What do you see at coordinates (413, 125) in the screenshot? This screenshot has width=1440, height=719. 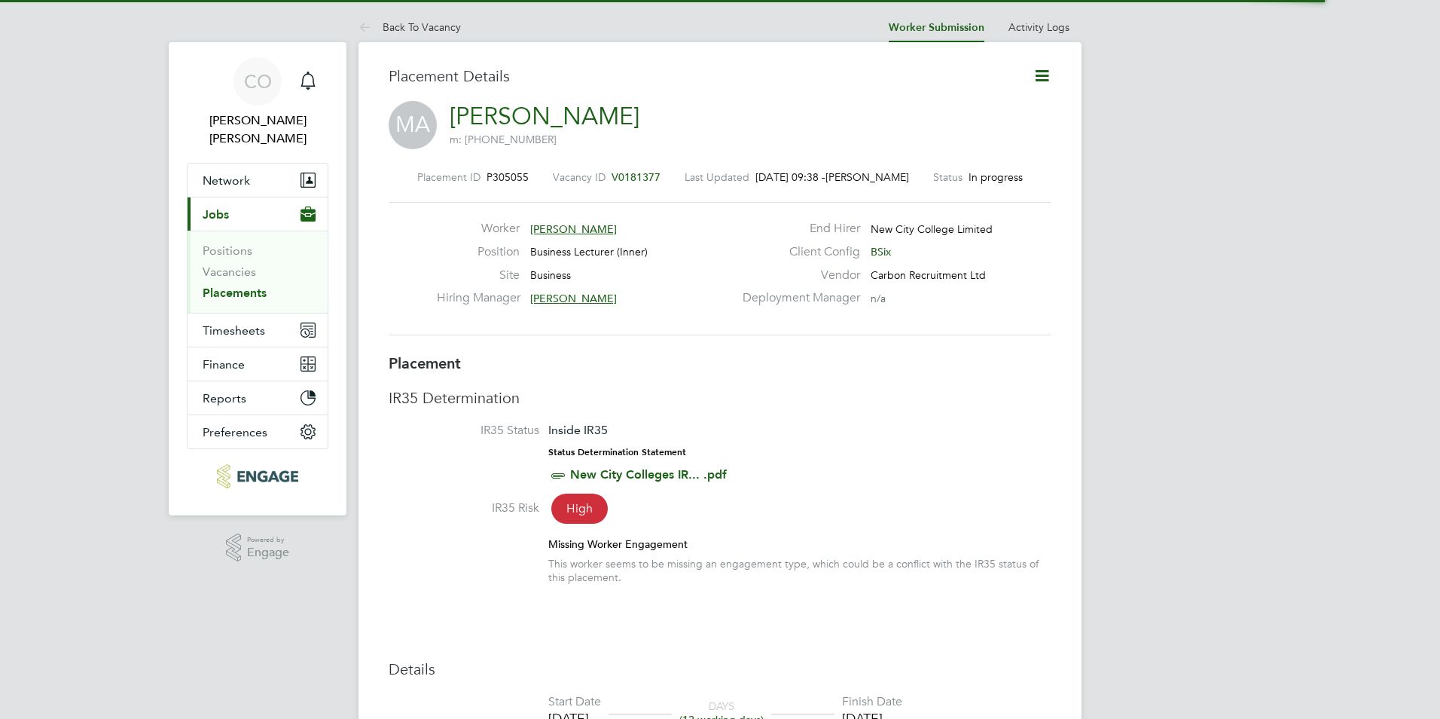 I see `span: MA` at bounding box center [413, 125].